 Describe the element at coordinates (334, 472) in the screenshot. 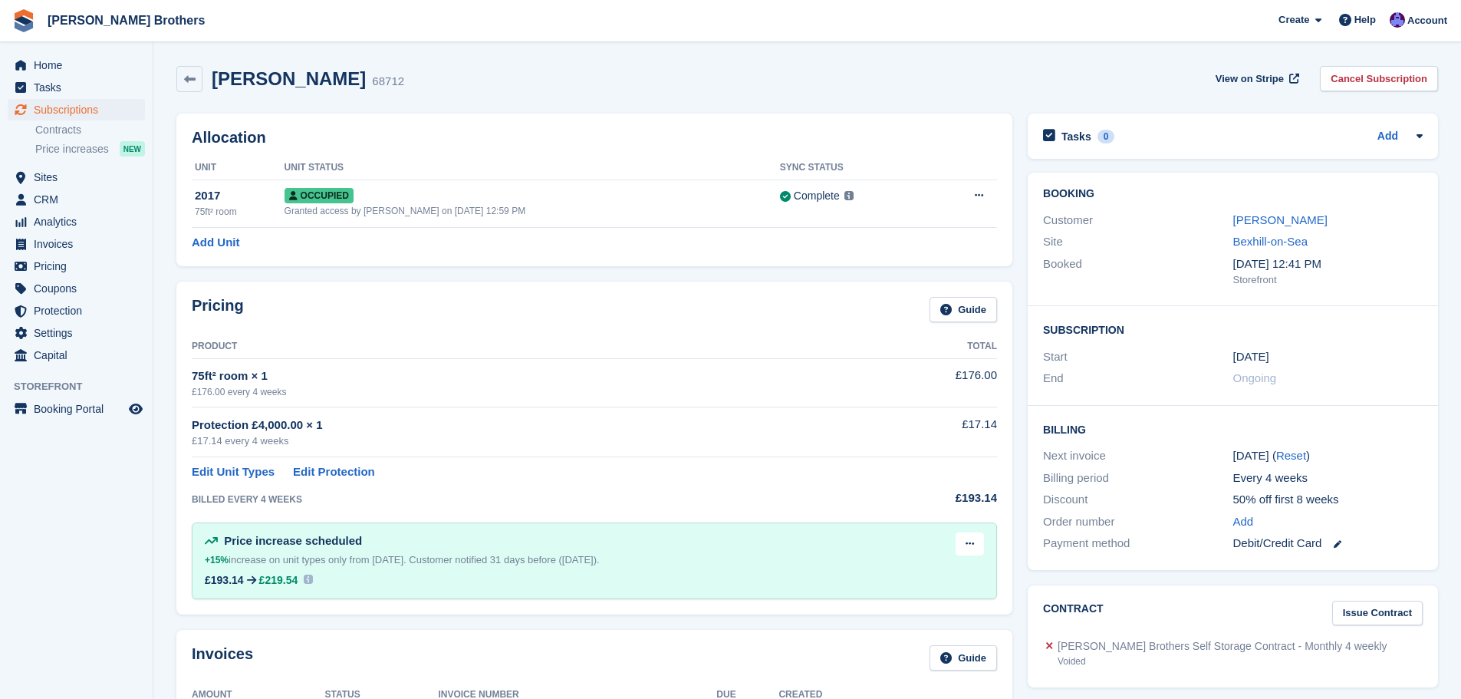

I see `a: Edit Protection` at that location.